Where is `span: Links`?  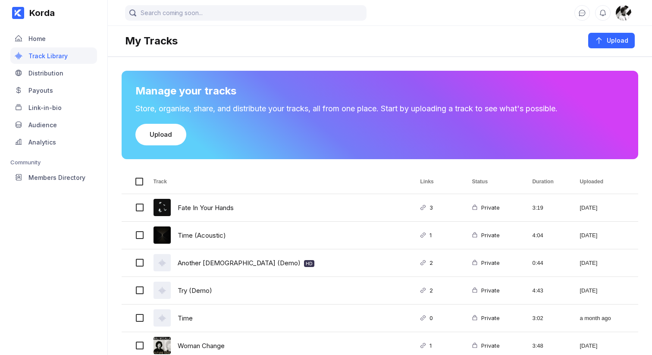
span: Links is located at coordinates (426, 181).